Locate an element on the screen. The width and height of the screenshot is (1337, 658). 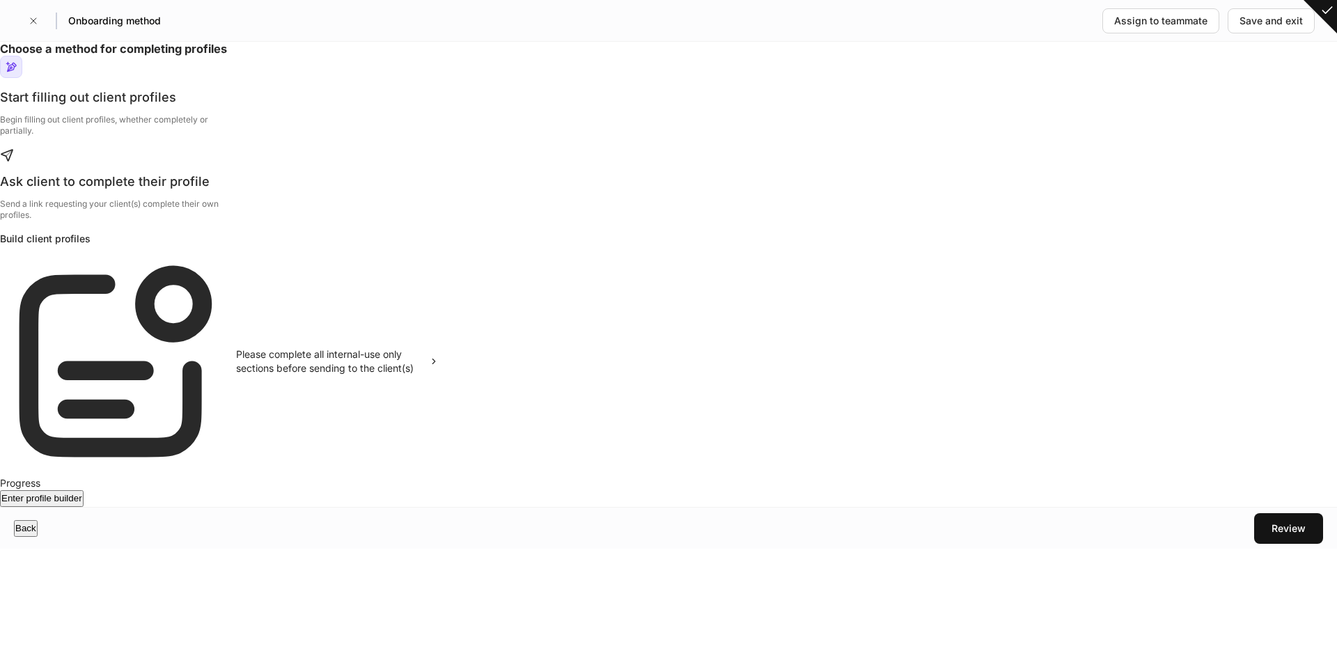
button: Back is located at coordinates (26, 529).